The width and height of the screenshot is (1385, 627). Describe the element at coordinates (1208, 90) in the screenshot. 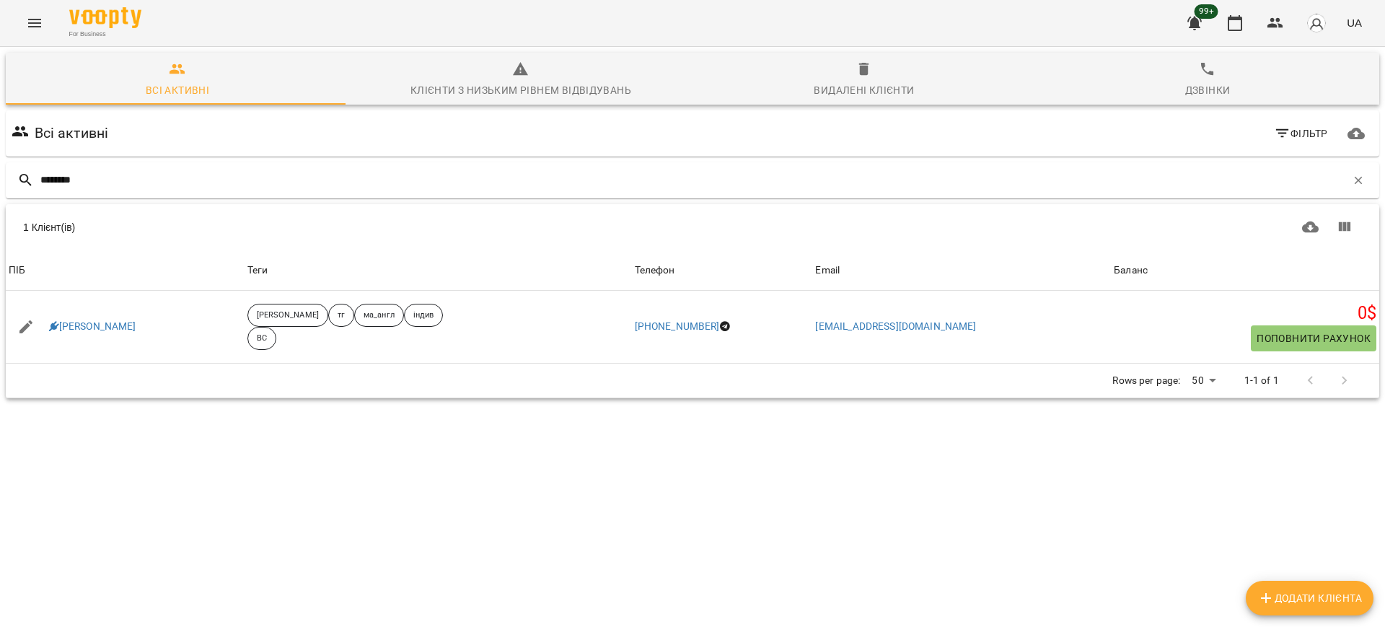

I see `div: Дзвінки` at that location.